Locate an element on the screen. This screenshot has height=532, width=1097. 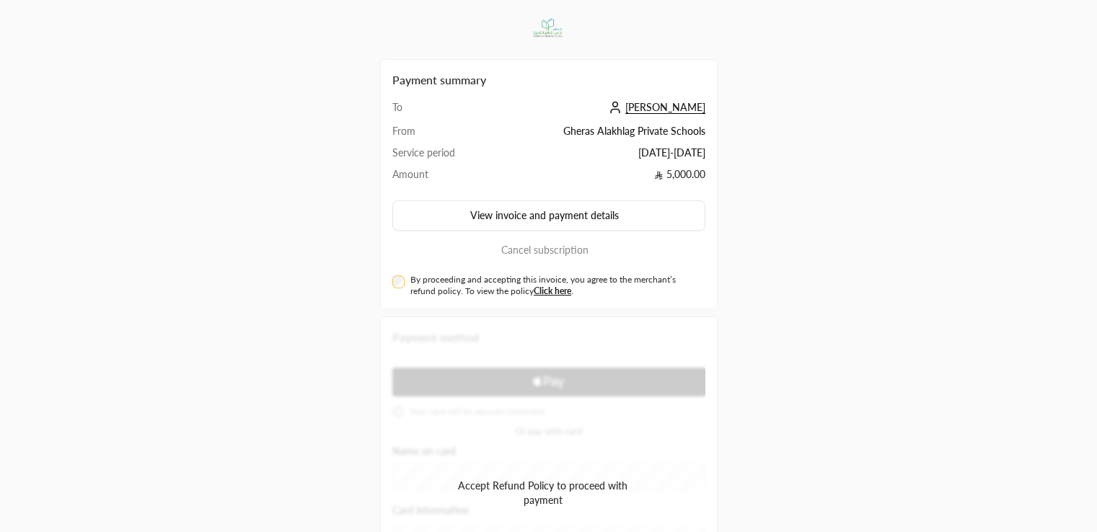
a: Click here is located at coordinates (553, 291).